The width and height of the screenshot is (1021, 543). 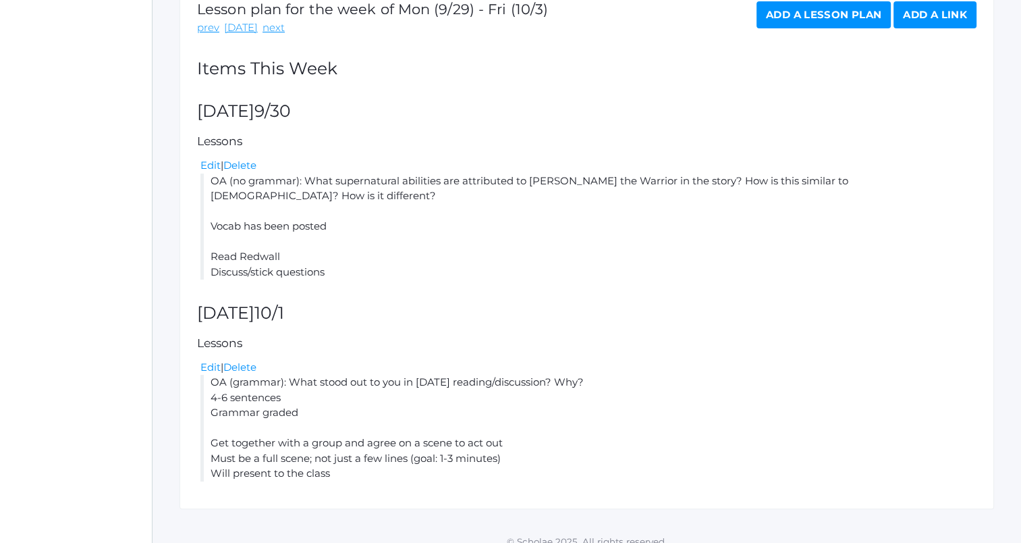 What do you see at coordinates (823, 15) in the screenshot?
I see `a: Add a Lesson Plan` at bounding box center [823, 15].